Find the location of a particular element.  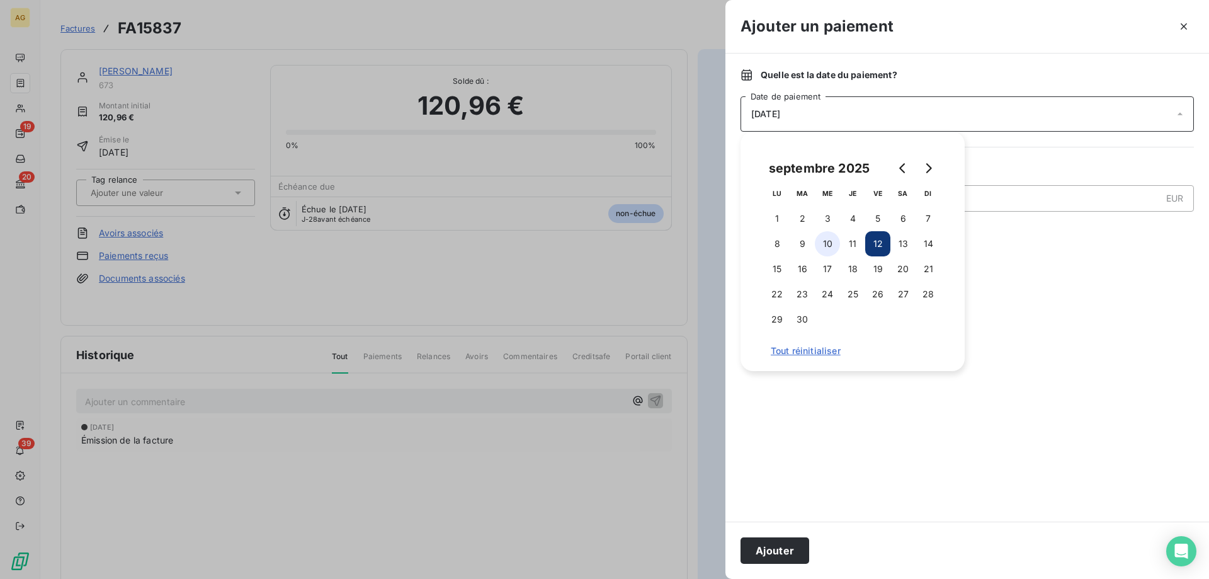

button: 8 is located at coordinates (777, 244).